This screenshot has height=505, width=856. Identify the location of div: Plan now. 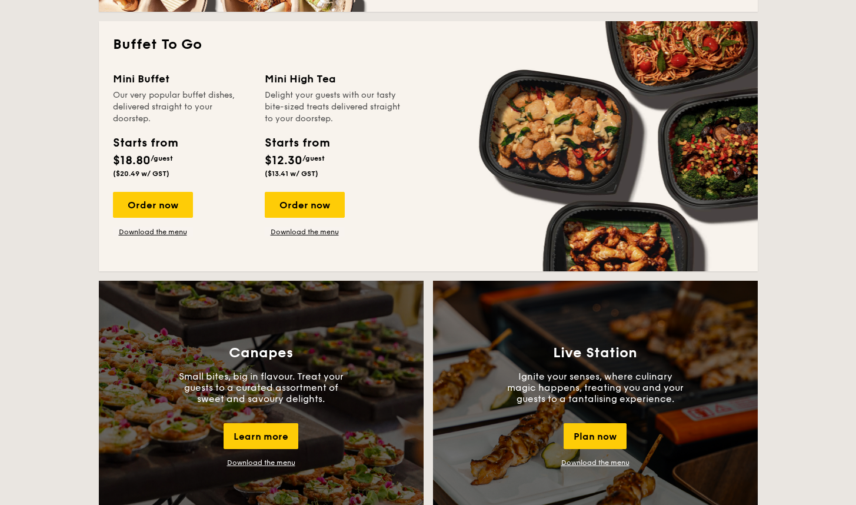
(595, 436).